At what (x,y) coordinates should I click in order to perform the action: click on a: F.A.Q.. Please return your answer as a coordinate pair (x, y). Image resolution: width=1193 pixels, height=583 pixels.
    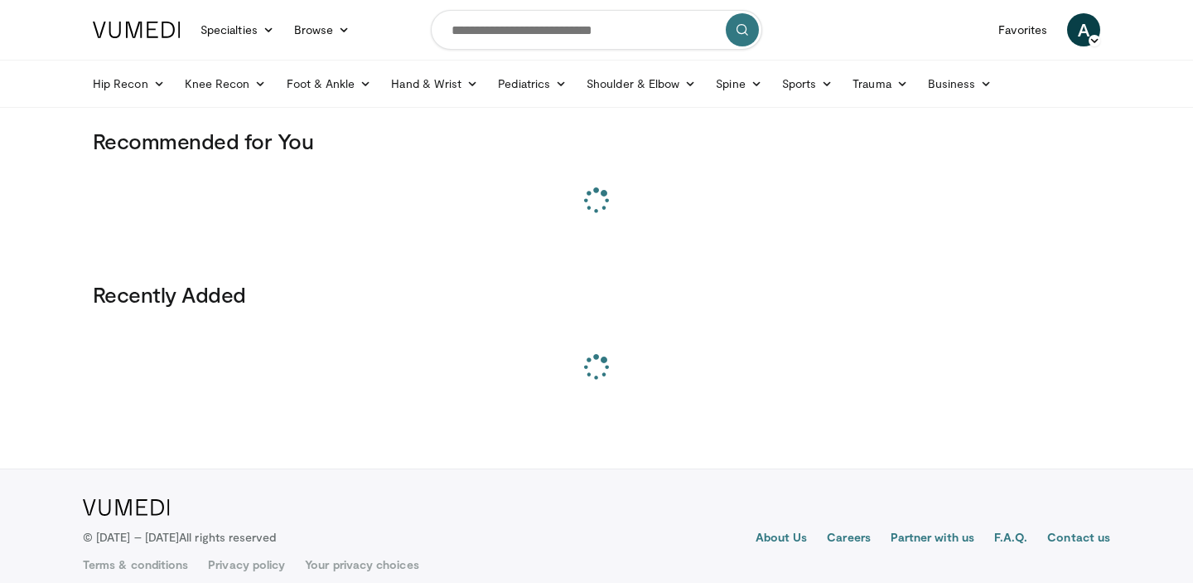
    Looking at the image, I should click on (1011, 539).